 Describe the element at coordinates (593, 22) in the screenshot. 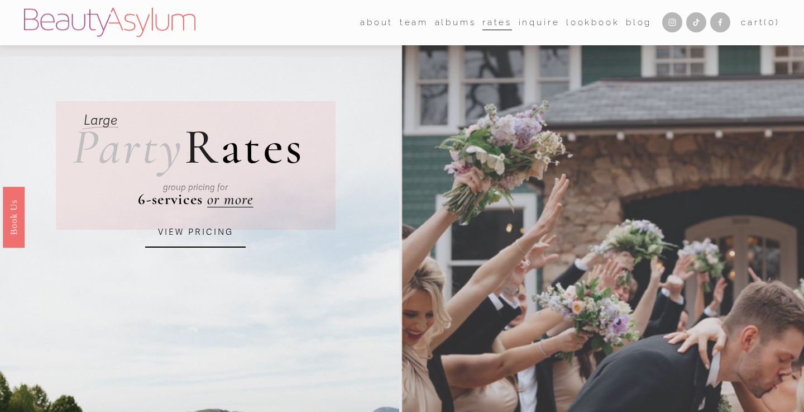

I see `a: Lookbook` at that location.